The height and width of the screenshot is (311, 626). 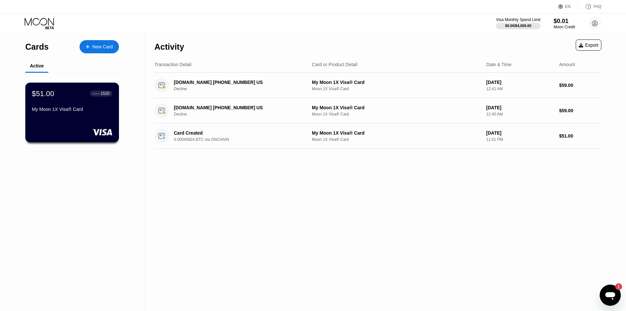 What do you see at coordinates (518, 23) in the screenshot?
I see `div: Visa Monthly Spend Limit$0.00/$4,000.00` at bounding box center [518, 23].